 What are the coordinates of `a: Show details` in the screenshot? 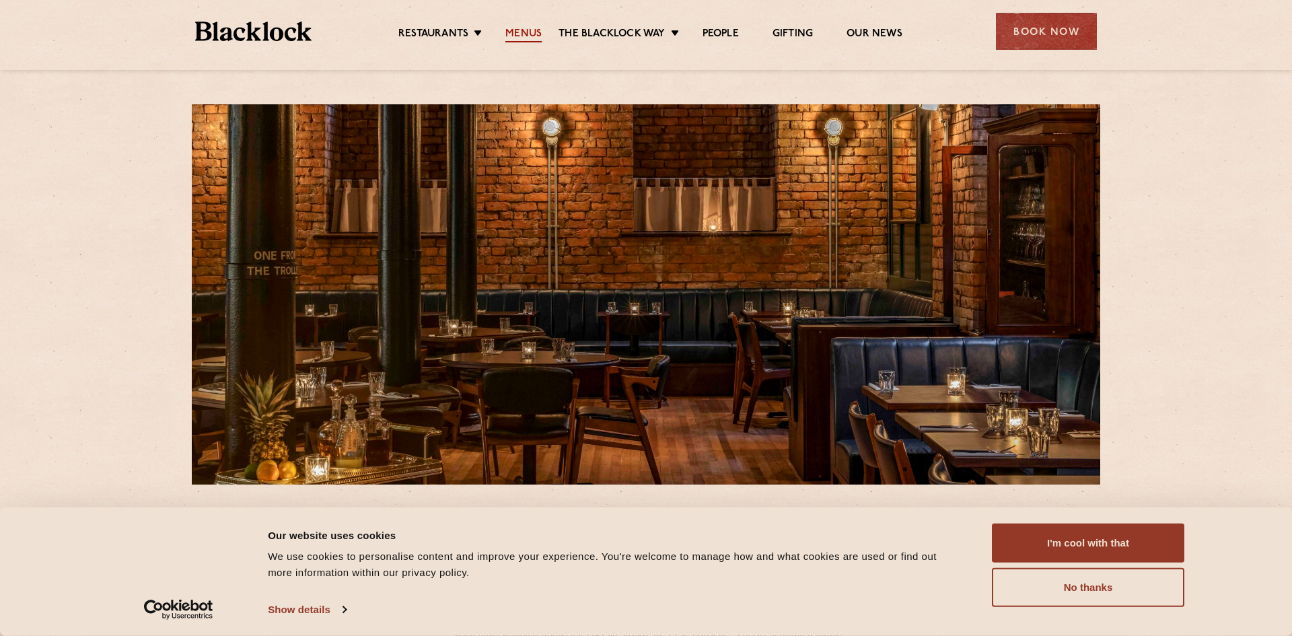 It's located at (307, 610).